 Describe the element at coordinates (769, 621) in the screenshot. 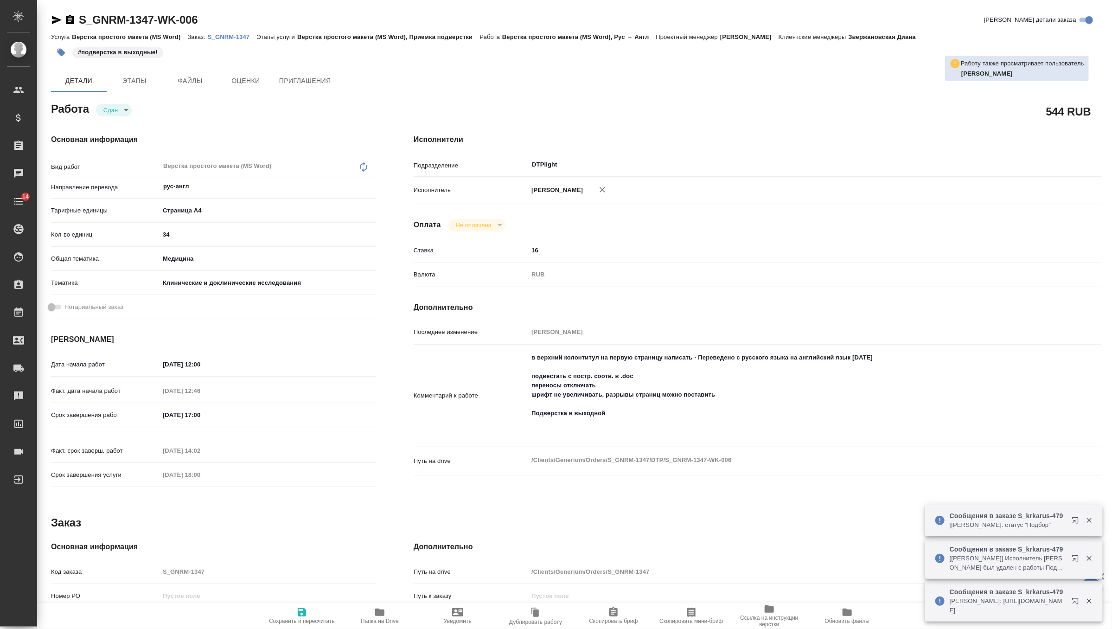

I see `span: Ссылка на инструкции верстки` at that location.